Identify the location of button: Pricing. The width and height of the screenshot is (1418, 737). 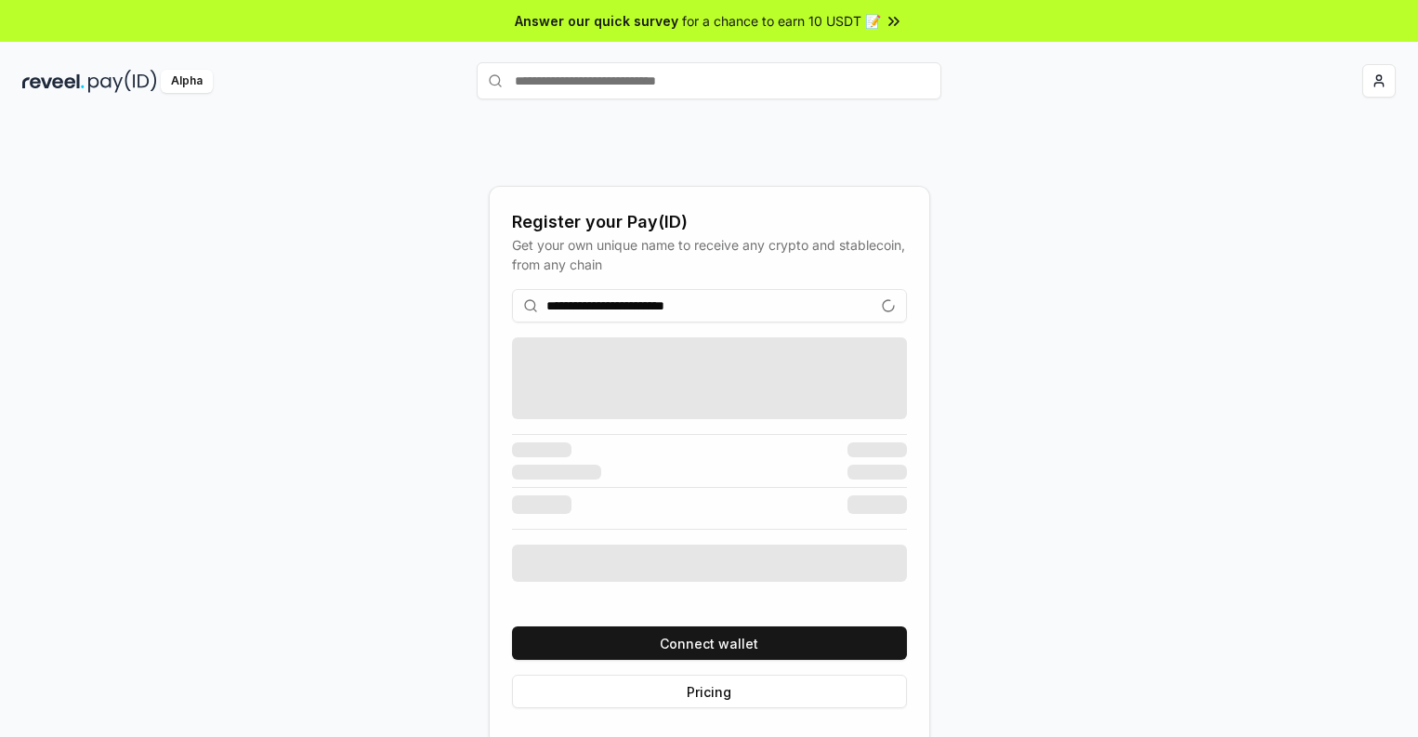
(709, 691).